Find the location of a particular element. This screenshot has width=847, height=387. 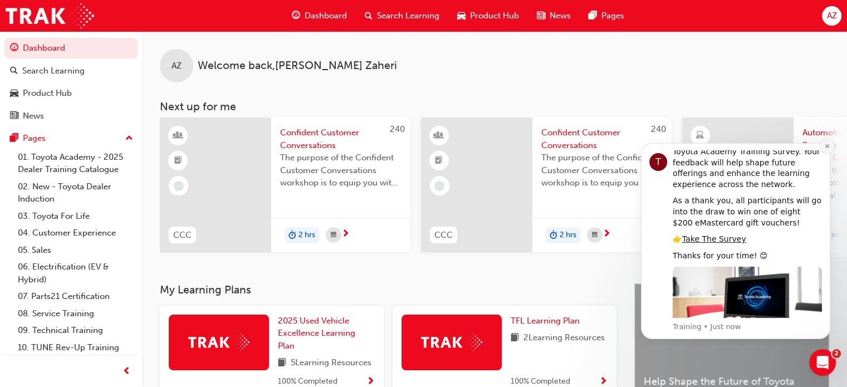

a: Take The Survey is located at coordinates (90, 106).